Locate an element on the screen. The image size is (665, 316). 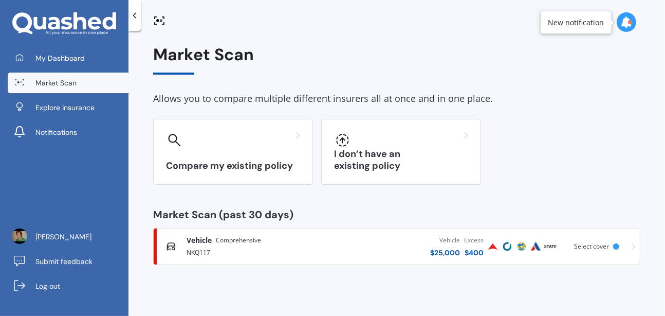
span: Explore insurance is located at coordinates (65, 107).